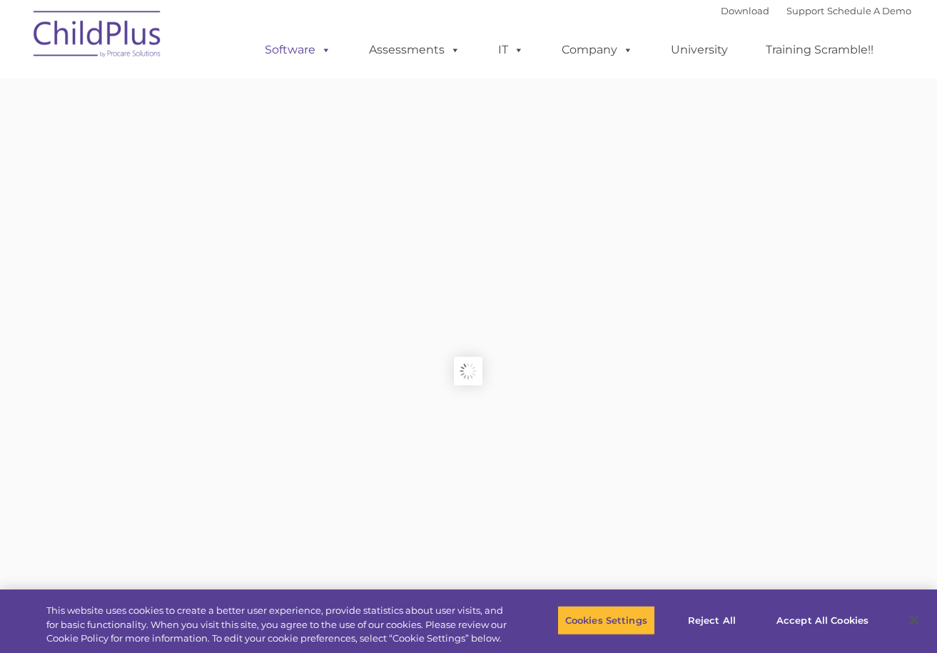  Describe the element at coordinates (869, 11) in the screenshot. I see `a: Schedule A Demo` at that location.